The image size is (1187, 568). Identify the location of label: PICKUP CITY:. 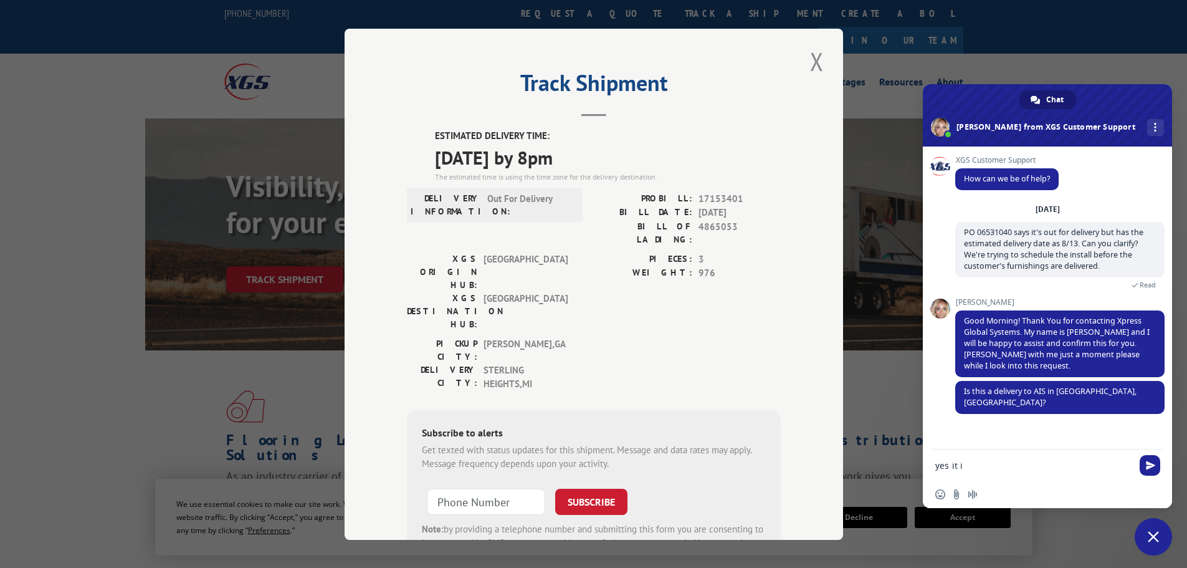
(442, 350).